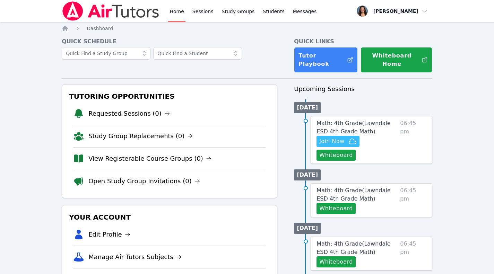  I want to click on h3: Upcoming Sessions, so click(363, 89).